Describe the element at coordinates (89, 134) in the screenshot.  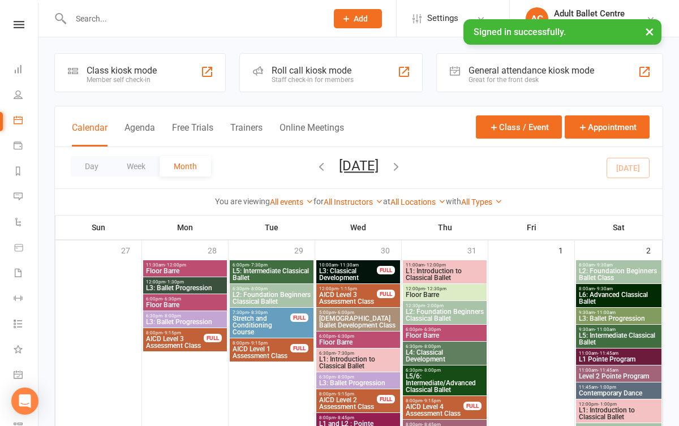
I see `button: Calendar` at that location.